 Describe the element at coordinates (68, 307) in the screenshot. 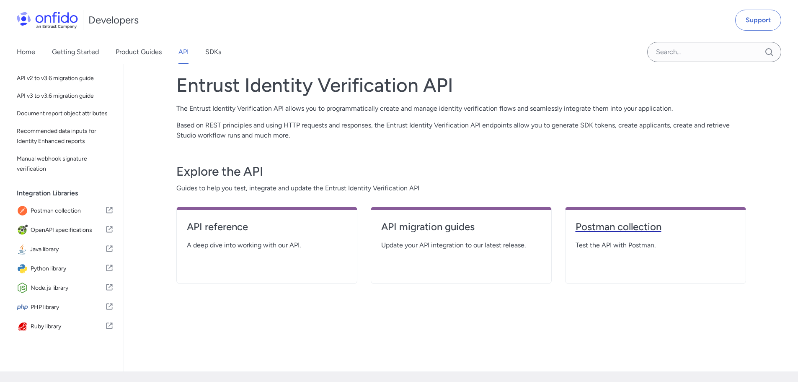

I see `span: PHP library` at that location.